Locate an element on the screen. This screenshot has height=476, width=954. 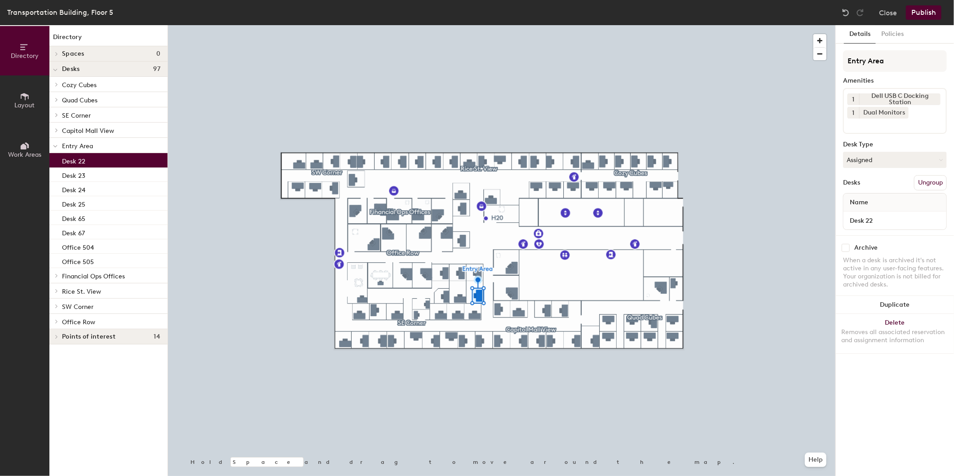
img: Undo is located at coordinates (846, 13).